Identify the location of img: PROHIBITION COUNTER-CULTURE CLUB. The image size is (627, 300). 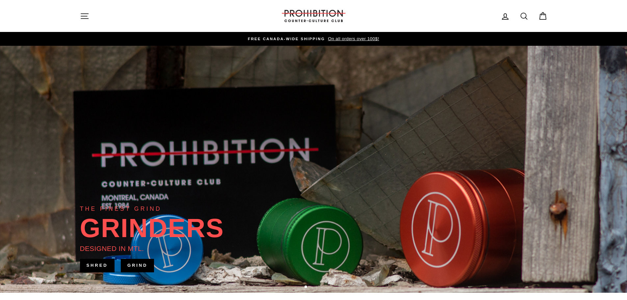
(314, 16).